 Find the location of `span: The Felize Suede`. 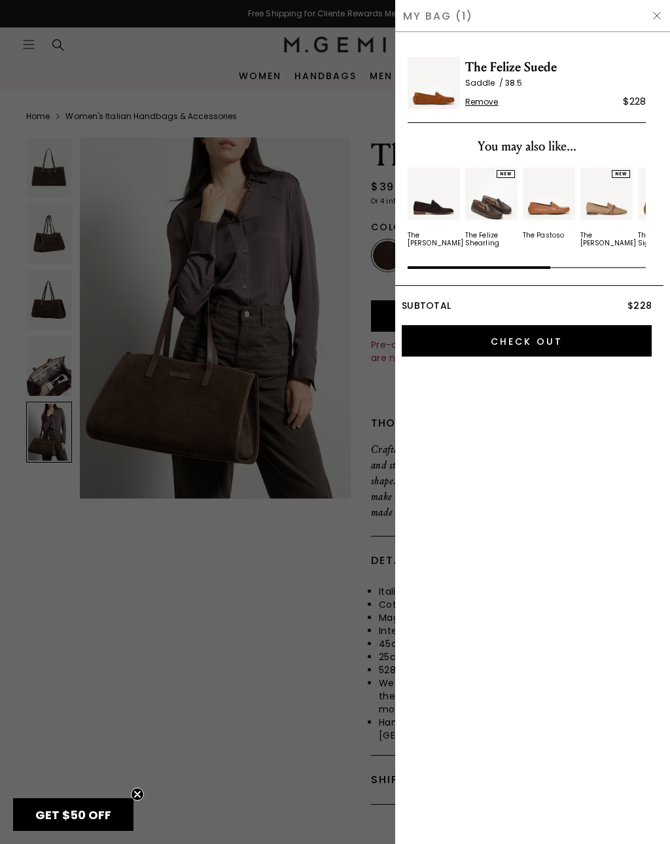

span: The Felize Suede is located at coordinates (556, 67).